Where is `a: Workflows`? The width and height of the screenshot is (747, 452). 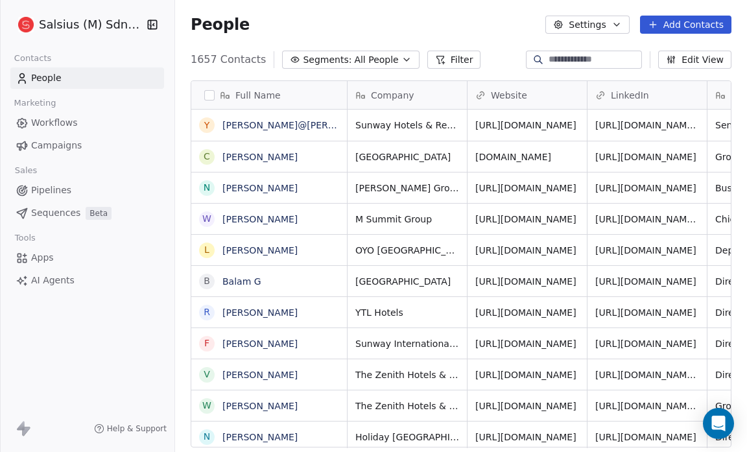 a: Workflows is located at coordinates (87, 123).